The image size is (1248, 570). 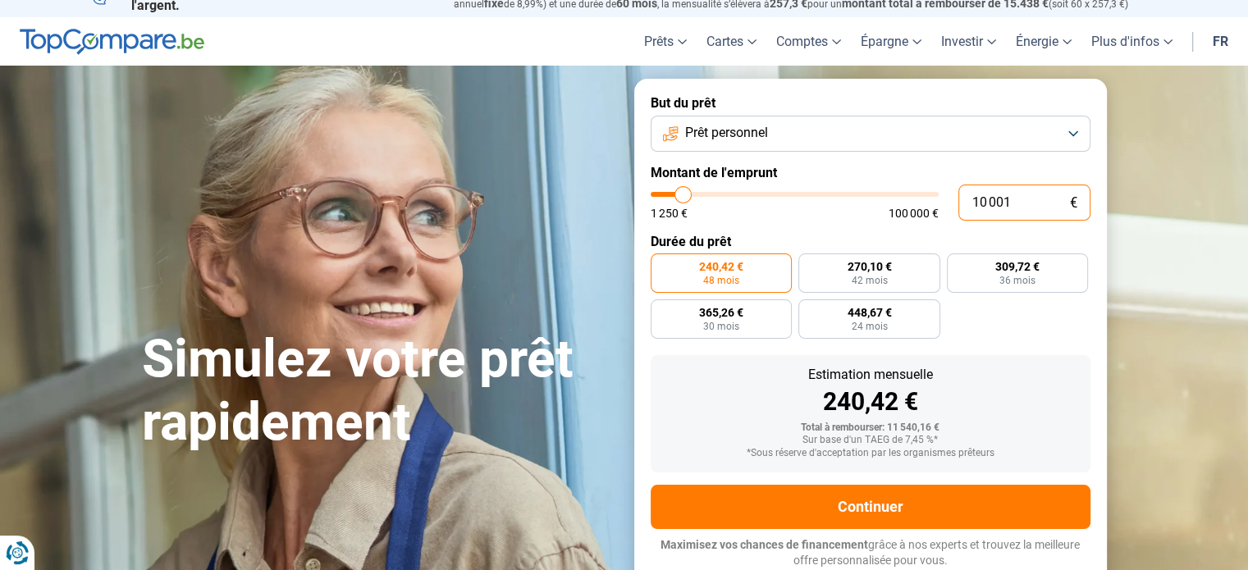 I want to click on a: Énergie, so click(x=1043, y=41).